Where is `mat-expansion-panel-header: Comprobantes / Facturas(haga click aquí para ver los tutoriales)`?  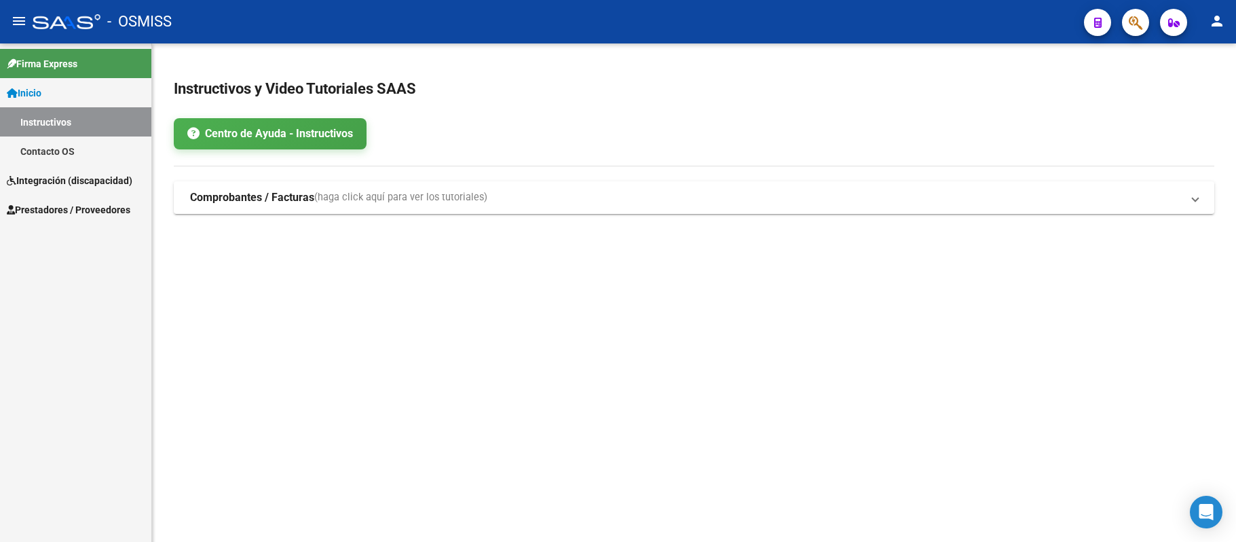 mat-expansion-panel-header: Comprobantes / Facturas(haga click aquí para ver los tutoriales) is located at coordinates (694, 198).